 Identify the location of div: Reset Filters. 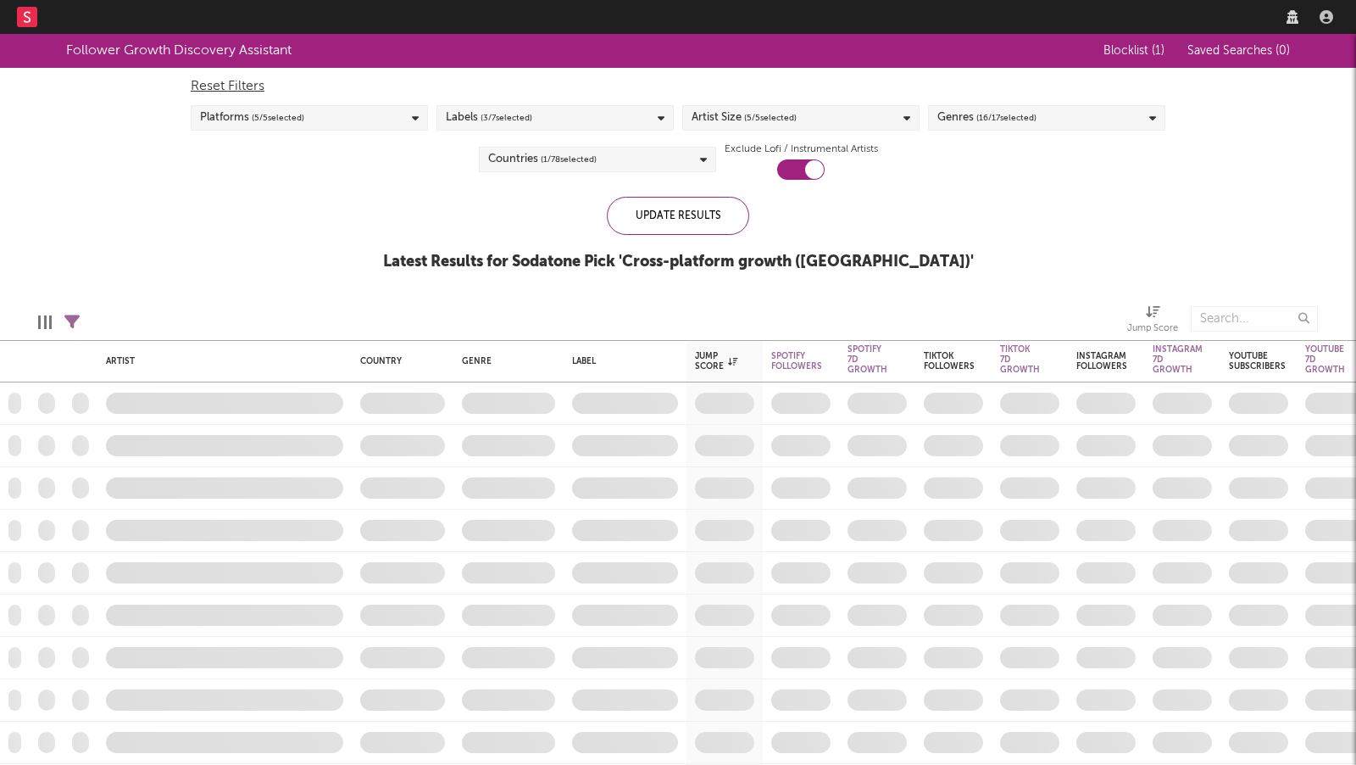
(678, 86).